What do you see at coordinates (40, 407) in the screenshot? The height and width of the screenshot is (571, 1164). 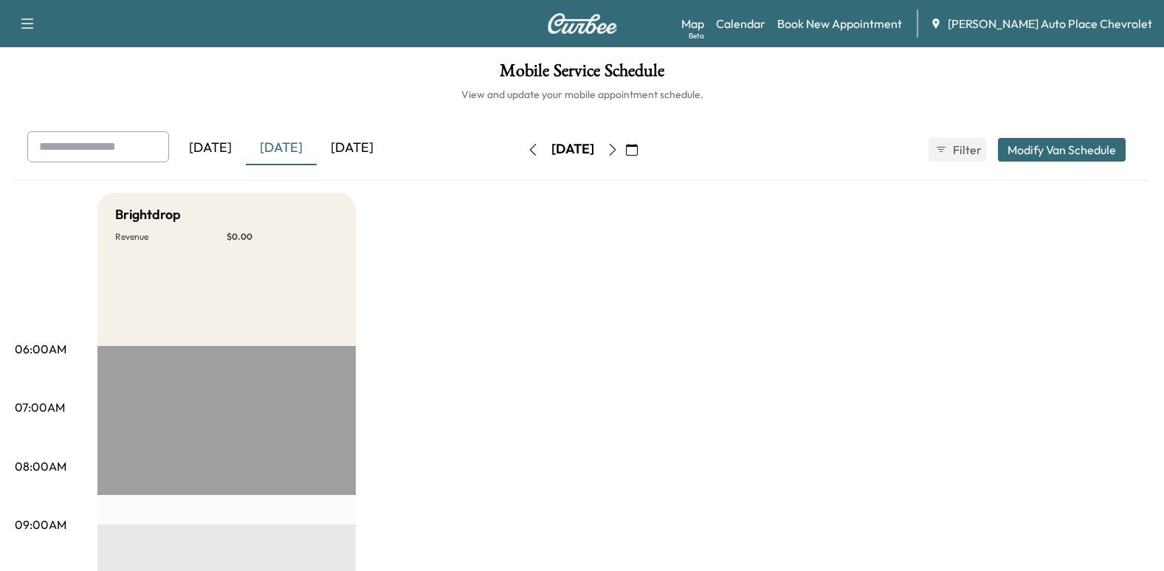 I see `p: 07:00AM` at bounding box center [40, 407].